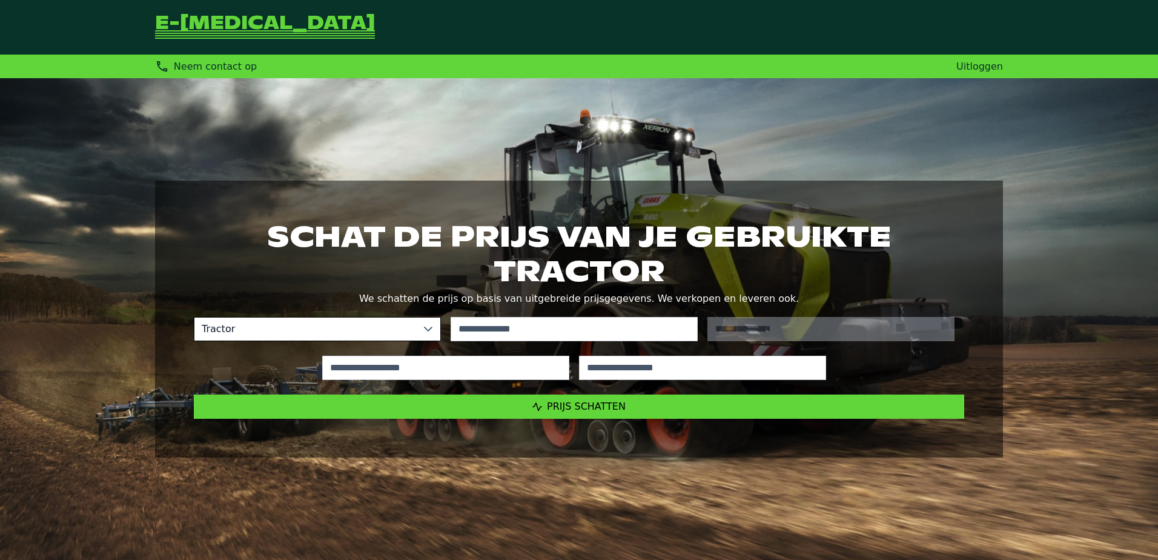 This screenshot has width=1158, height=560. I want to click on p: We schatten de prijs op basis van uitgebreide prijsgegevens. We verkopen en leveren ook., so click(579, 299).